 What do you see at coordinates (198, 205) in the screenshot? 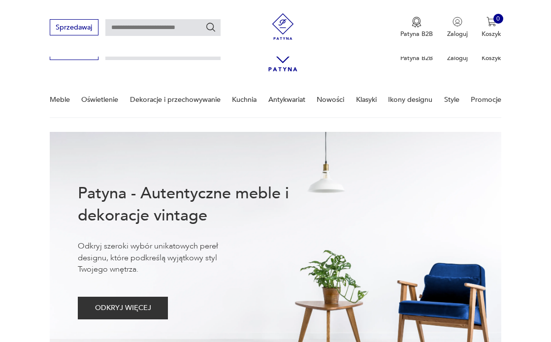
I see `h1: Patyna - Autentyczne meble i dekoracje vintage` at bounding box center [198, 205].